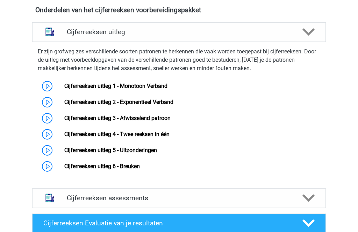  What do you see at coordinates (179, 10) in the screenshot?
I see `h4: Onderdelen van het cijferreeksen voorbereidingspakket` at bounding box center [179, 10].